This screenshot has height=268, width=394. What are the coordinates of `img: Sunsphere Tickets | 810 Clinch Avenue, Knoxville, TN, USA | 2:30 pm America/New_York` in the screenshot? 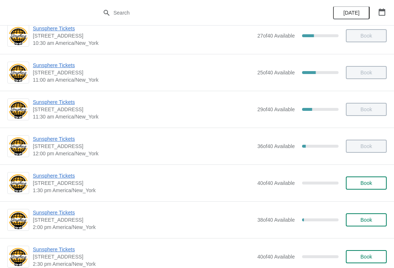 It's located at (18, 257).